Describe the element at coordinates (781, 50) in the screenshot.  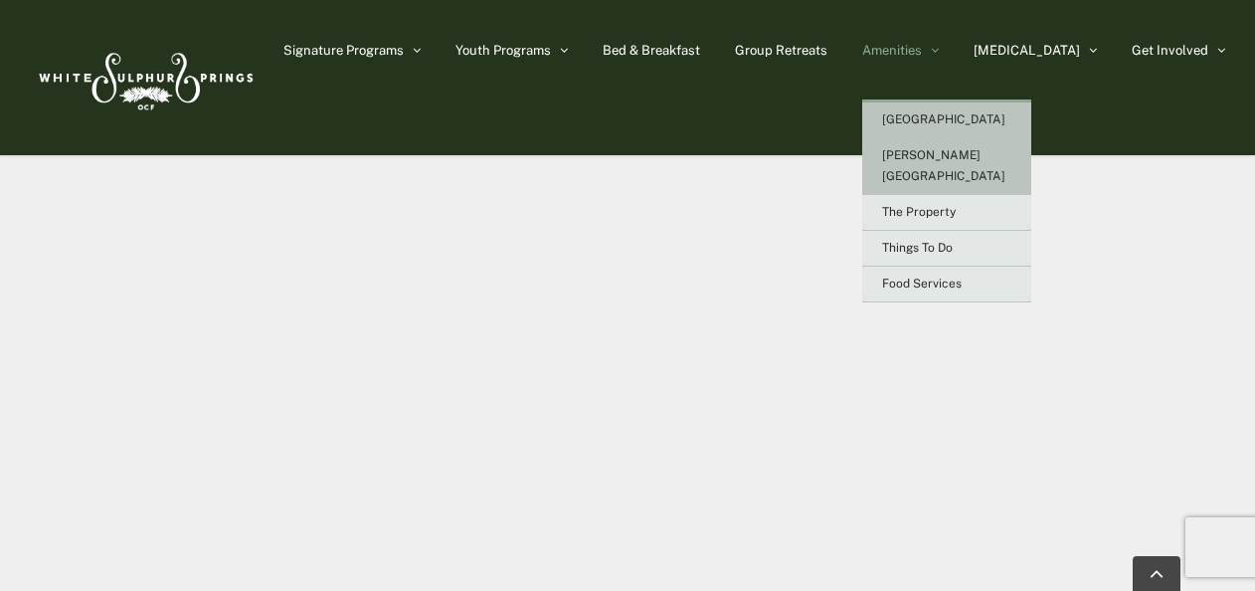
I see `span: Group Retreats` at that location.